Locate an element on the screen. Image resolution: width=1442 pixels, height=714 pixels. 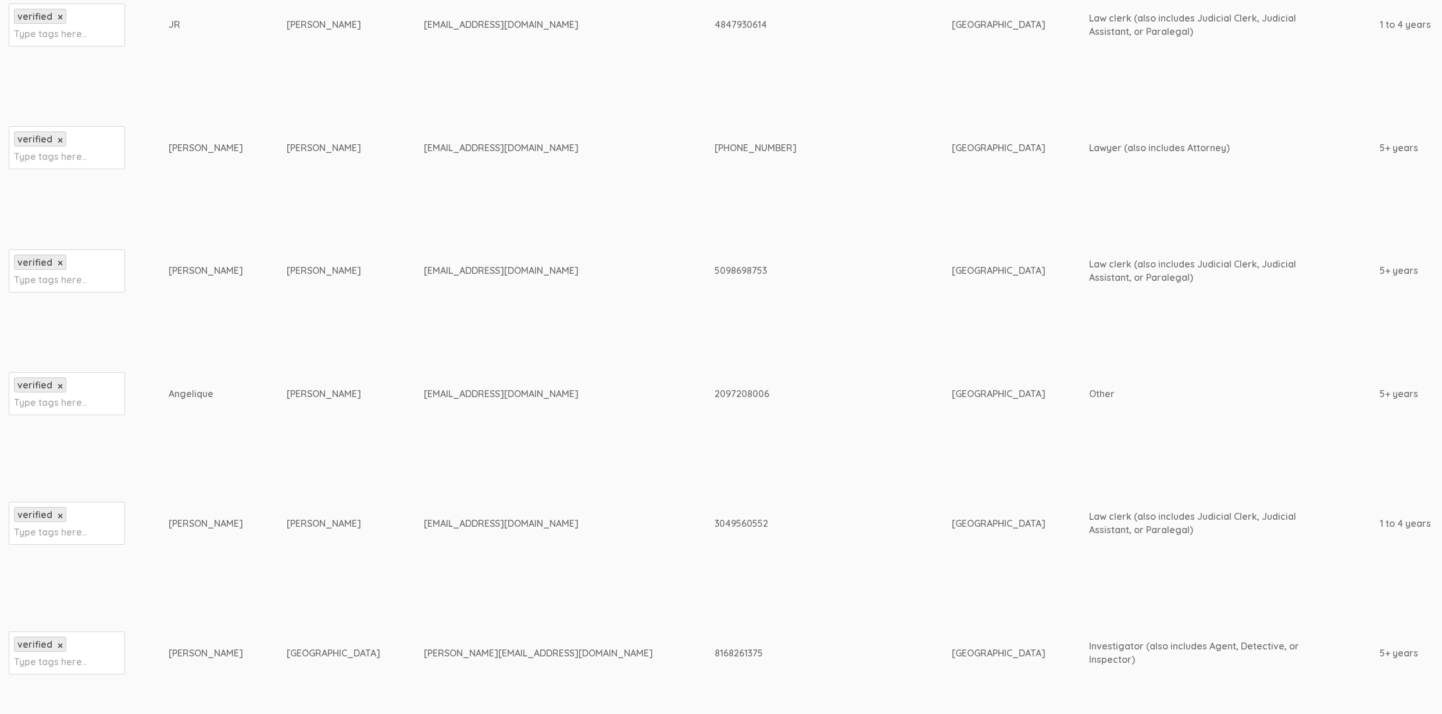
div: 5098698753 is located at coordinates (811, 270).